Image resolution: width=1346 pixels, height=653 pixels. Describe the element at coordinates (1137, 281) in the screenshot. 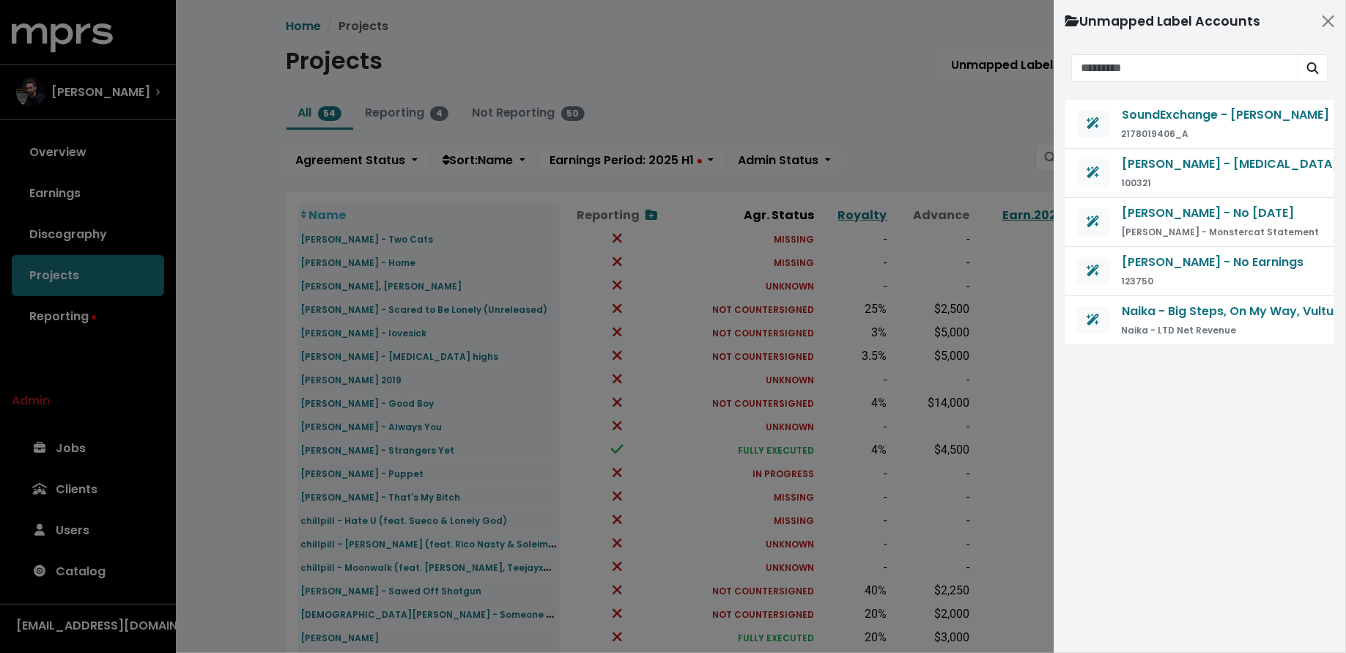

I see `small: 123750` at that location.